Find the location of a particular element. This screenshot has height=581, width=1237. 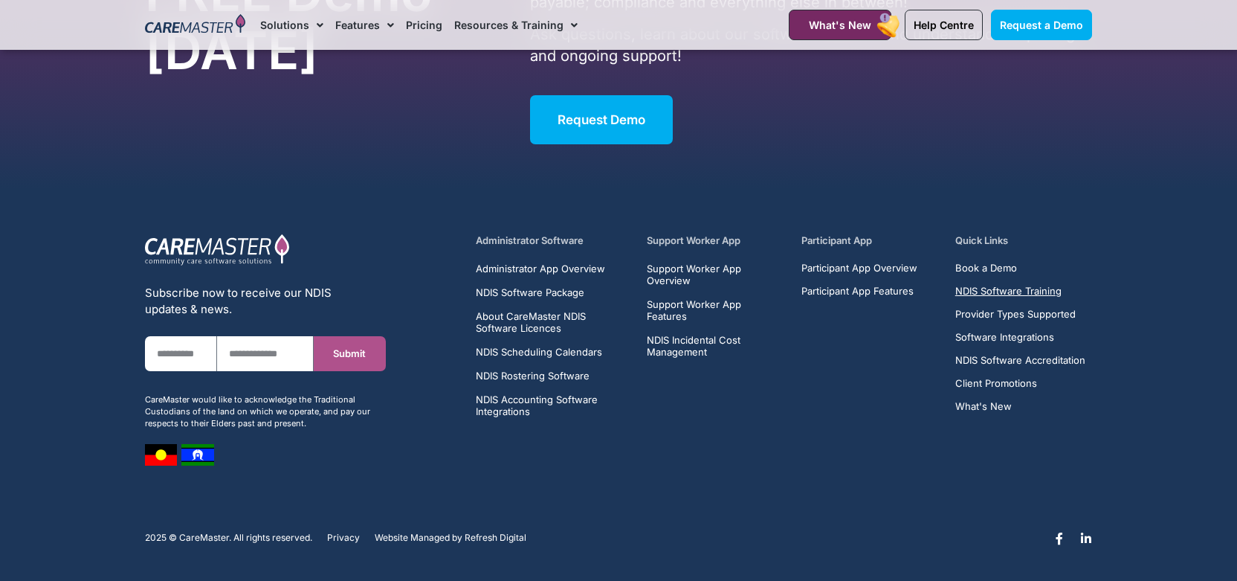

span: NDIS Scheduling Calendars is located at coordinates (539, 352).